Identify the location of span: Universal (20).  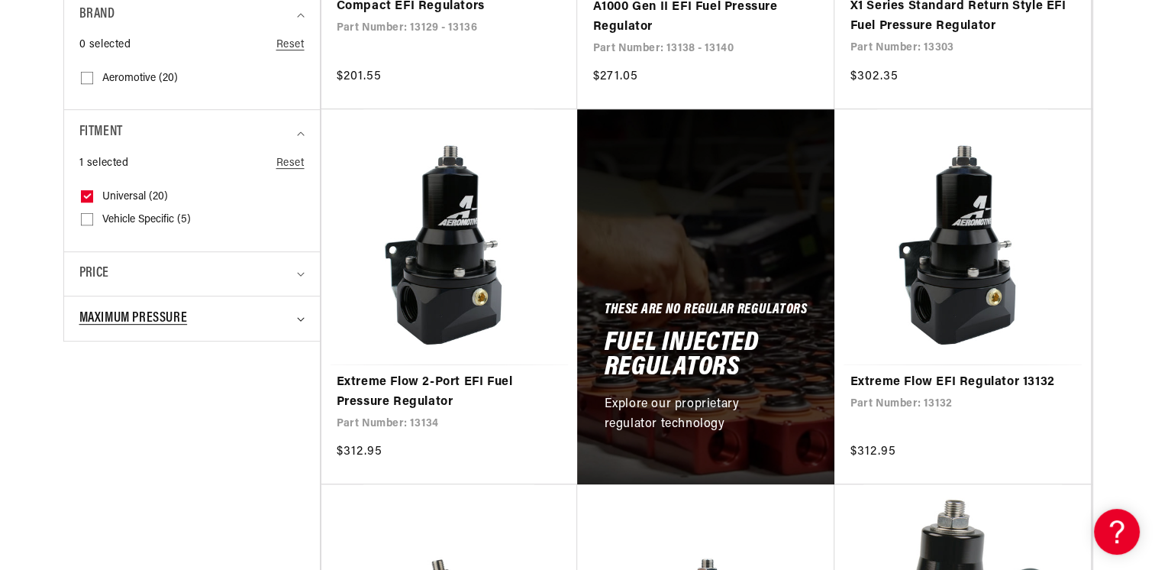
(135, 197).